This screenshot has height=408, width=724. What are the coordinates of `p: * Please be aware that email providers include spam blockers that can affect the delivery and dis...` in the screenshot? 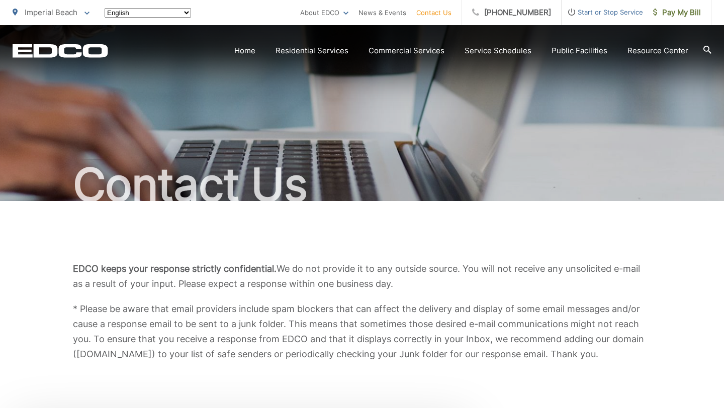 It's located at (362, 332).